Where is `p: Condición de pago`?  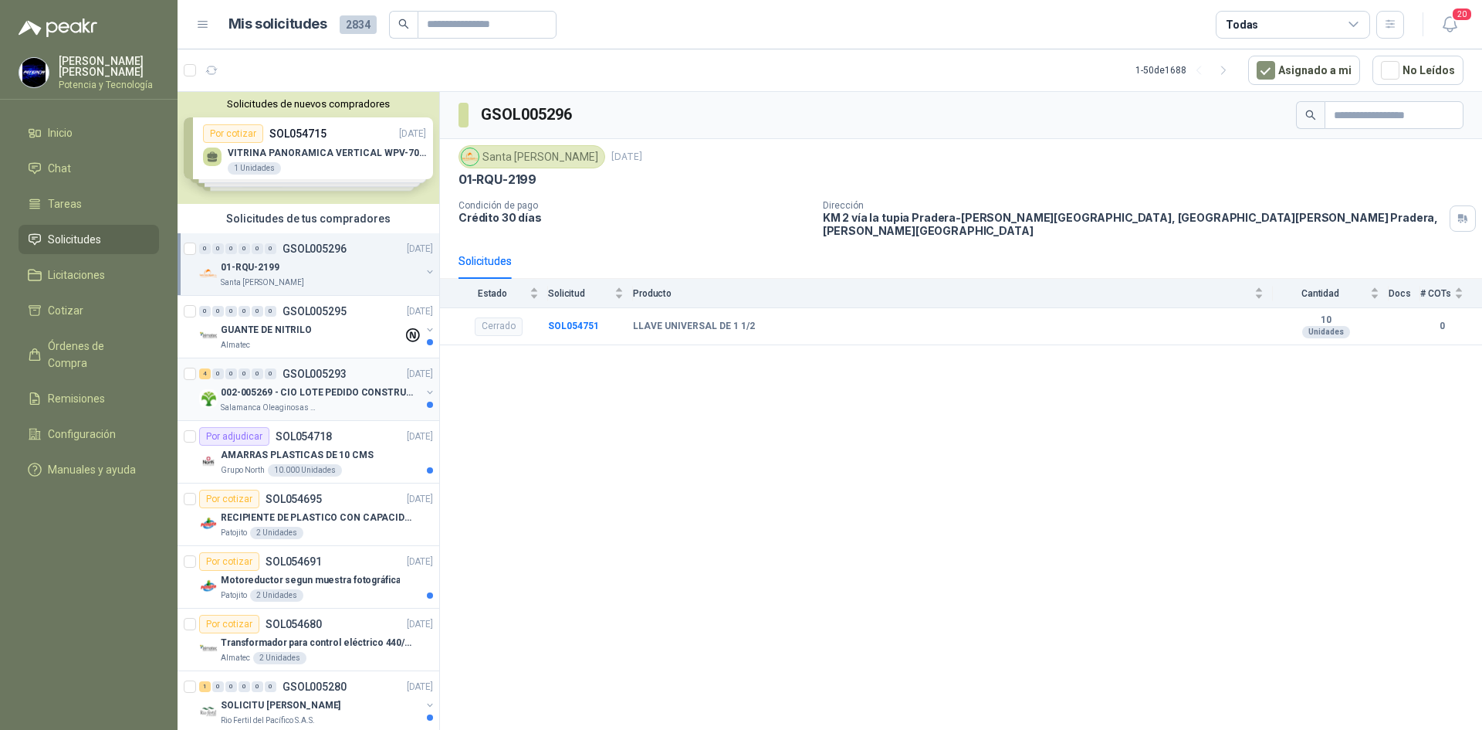
p: Condición de pago is located at coordinates (635, 205).